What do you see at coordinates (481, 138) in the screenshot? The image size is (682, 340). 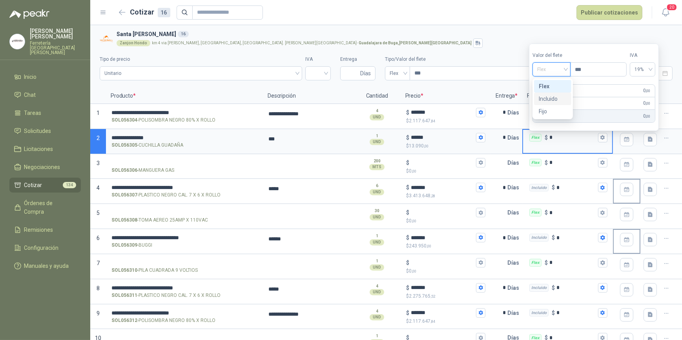 I see `button: $$13.090,00` at bounding box center [481, 138].